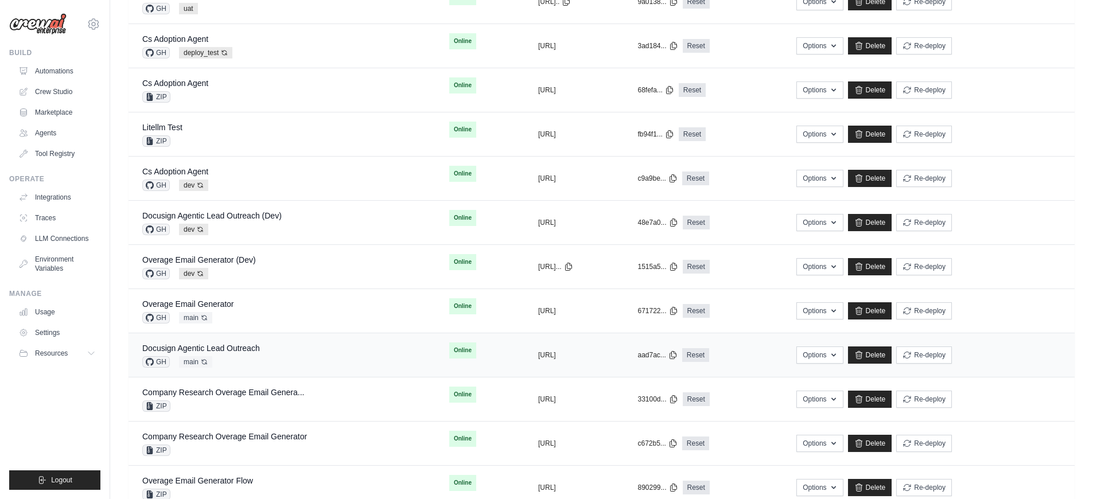 This screenshot has height=499, width=1093. I want to click on button: Resources, so click(57, 354).